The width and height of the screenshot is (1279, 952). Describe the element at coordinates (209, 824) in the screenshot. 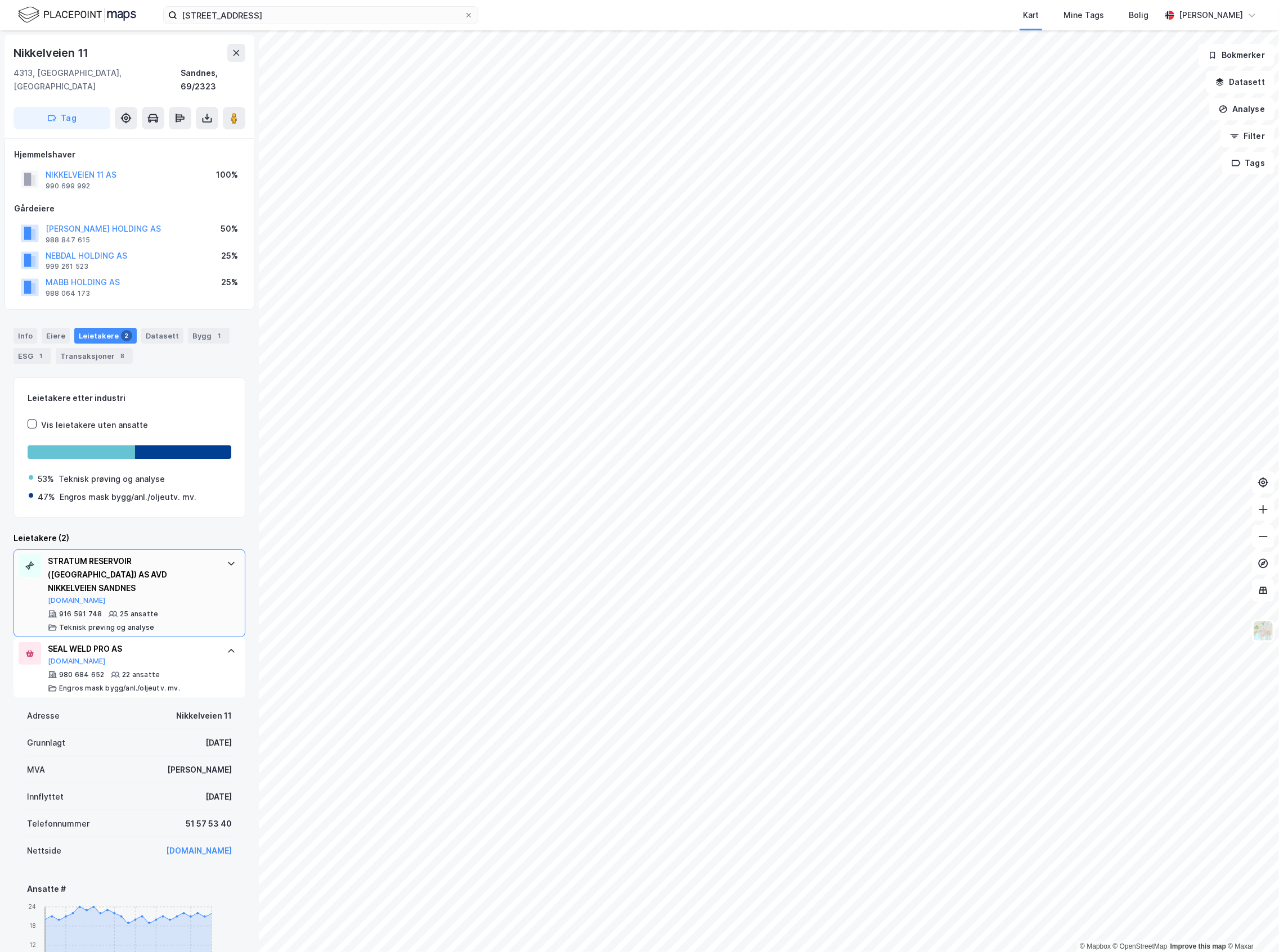

I see `div: 51 57 53 40` at that location.